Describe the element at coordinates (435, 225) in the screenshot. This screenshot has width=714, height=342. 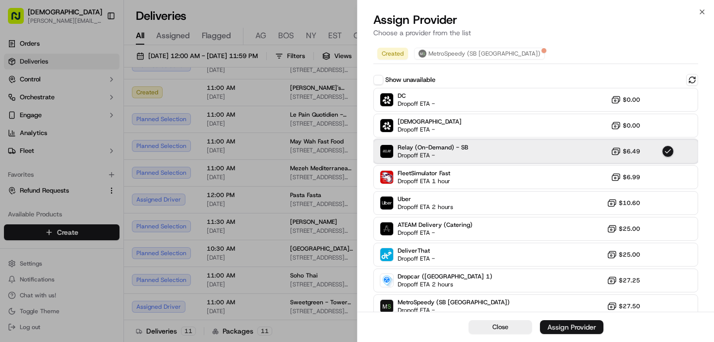
I see `span: ATEAM Delivery (Catering)` at that location.